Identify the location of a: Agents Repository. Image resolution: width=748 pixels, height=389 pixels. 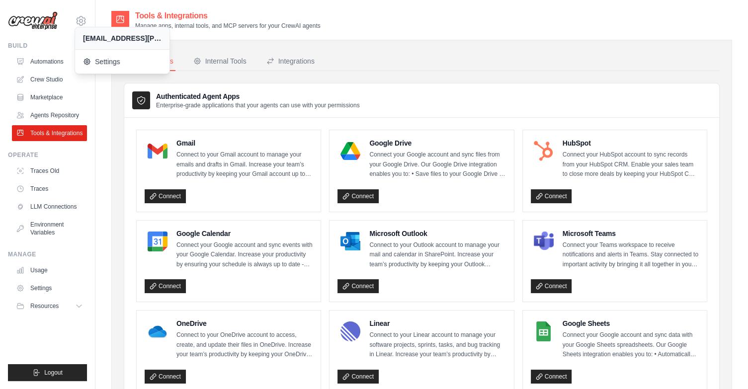
(49, 115).